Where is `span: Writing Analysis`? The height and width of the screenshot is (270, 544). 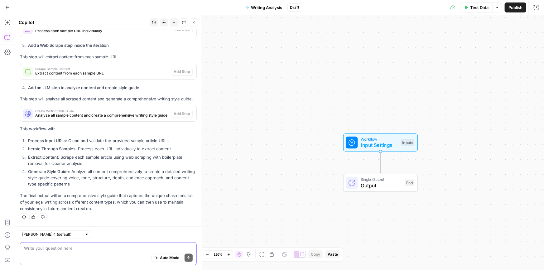 span: Writing Analysis is located at coordinates (267, 7).